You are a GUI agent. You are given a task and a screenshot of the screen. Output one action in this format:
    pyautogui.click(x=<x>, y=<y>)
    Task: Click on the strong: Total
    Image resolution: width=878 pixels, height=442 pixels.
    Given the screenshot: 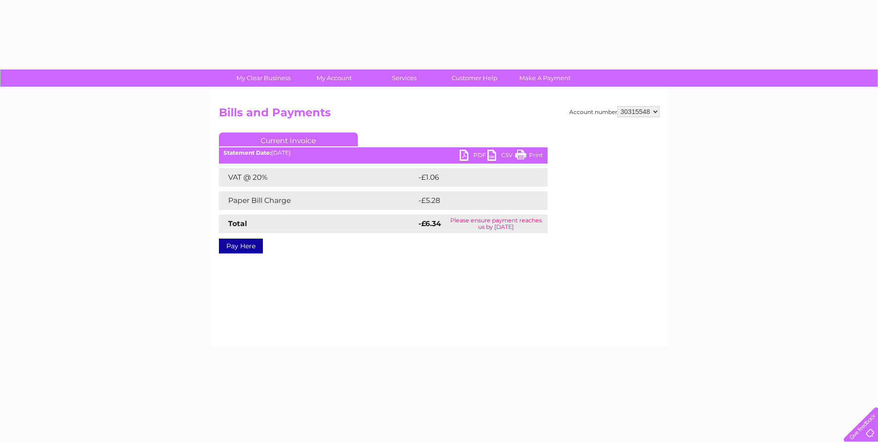 What is the action you would take?
    pyautogui.click(x=238, y=223)
    